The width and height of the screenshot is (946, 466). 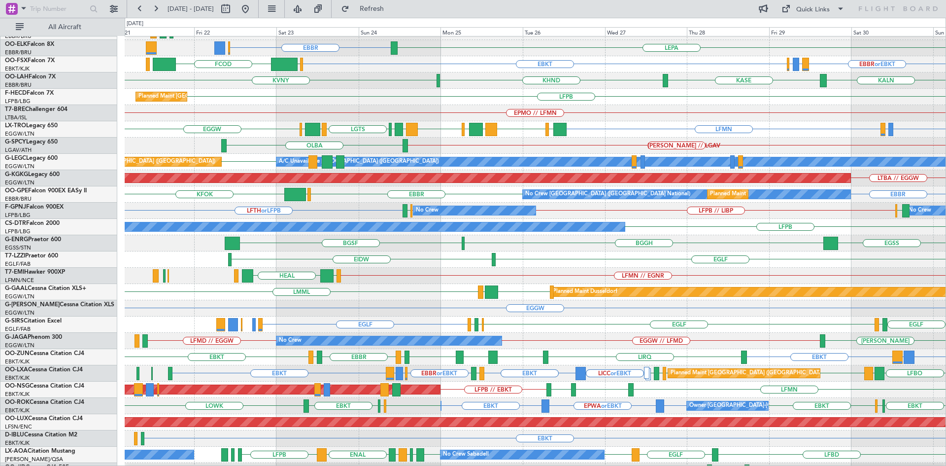 What do you see at coordinates (40, 451) in the screenshot?
I see `a: LX-AOACitation Mustang` at bounding box center [40, 451].